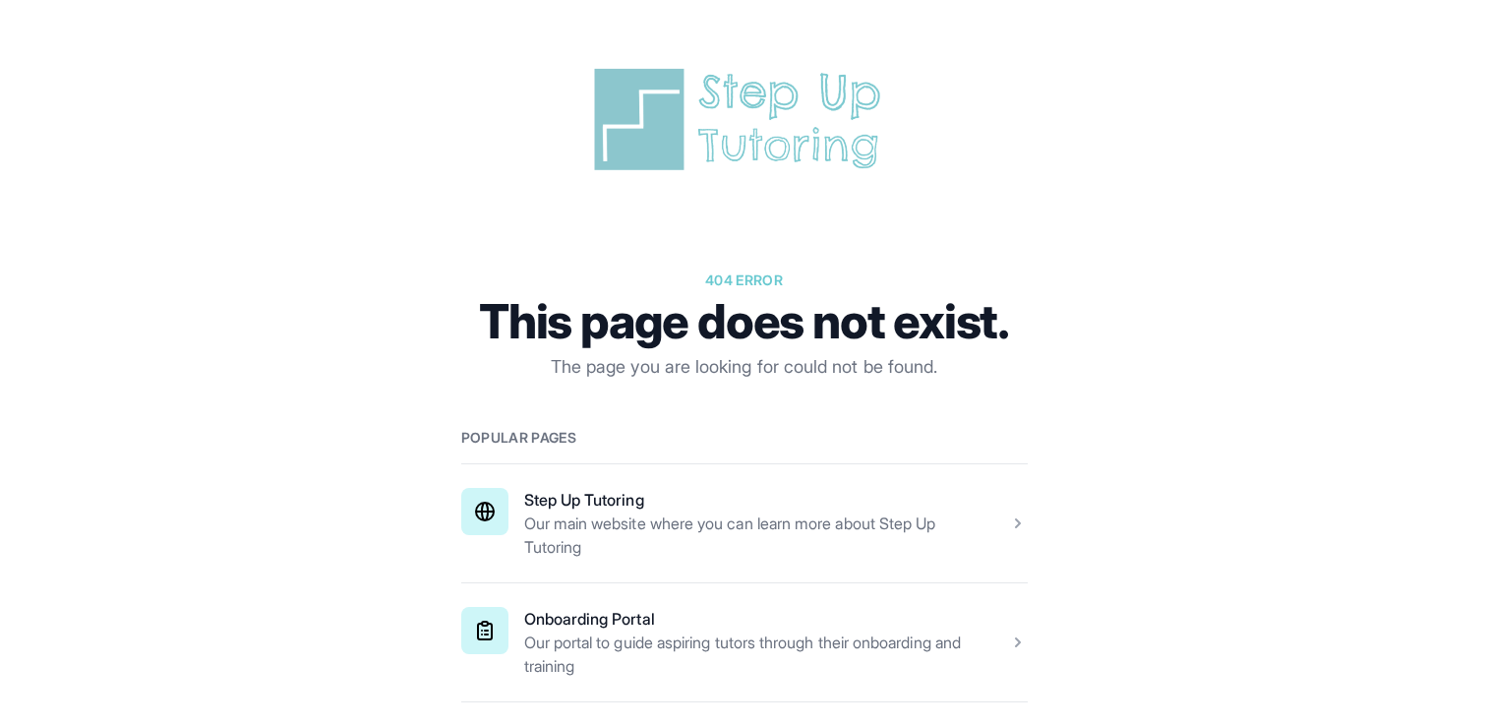 Image resolution: width=1488 pixels, height=726 pixels. What do you see at coordinates (744, 280) in the screenshot?
I see `p: 404 error` at bounding box center [744, 280].